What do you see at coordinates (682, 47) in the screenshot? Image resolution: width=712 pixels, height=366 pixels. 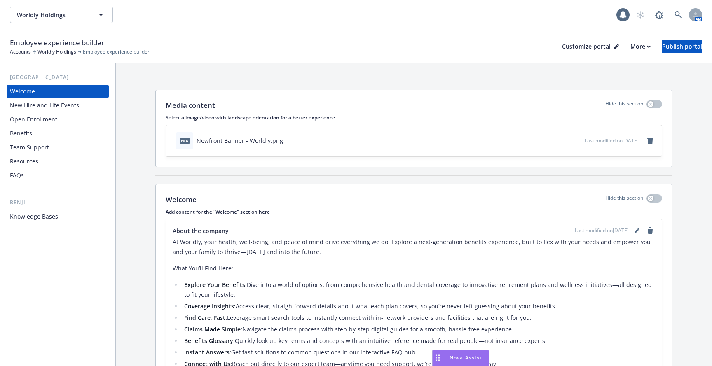 I see `button: Publish portal` at bounding box center [682, 47].